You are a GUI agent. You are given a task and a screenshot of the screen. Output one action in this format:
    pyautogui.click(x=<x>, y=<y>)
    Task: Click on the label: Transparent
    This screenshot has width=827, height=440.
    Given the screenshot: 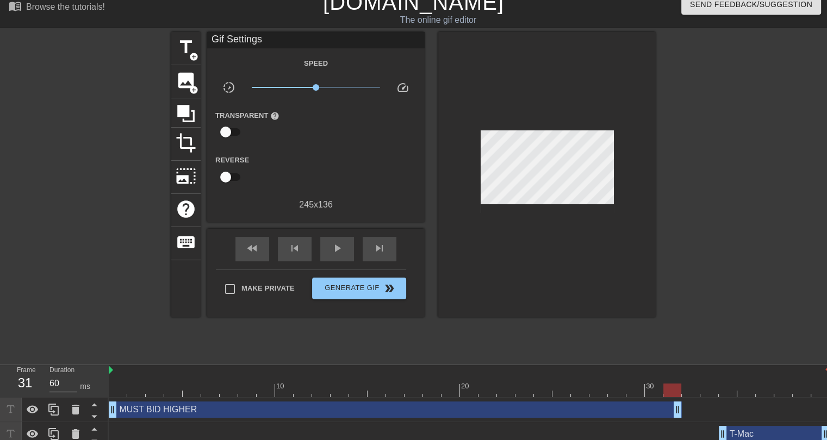 What is the action you would take?
    pyautogui.click(x=247, y=116)
    